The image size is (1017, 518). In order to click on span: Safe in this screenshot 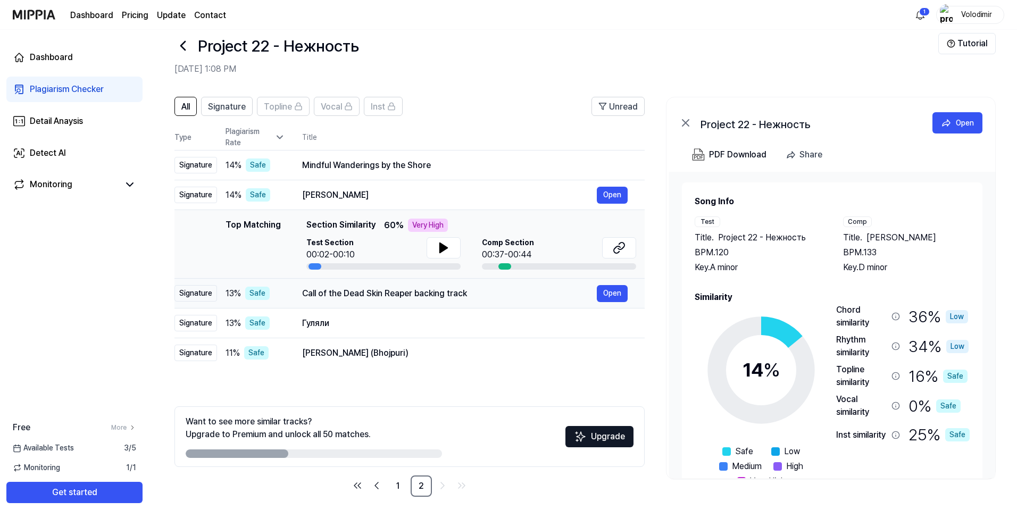, I will do `click(744, 452)`.